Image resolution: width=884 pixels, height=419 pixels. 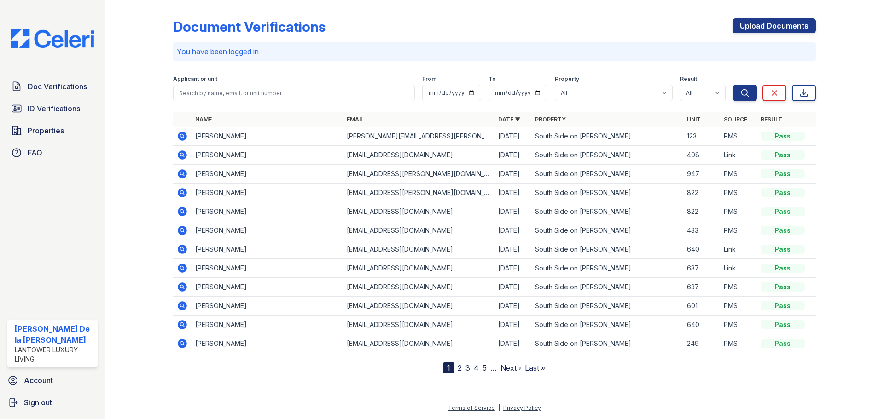 What do you see at coordinates (735, 119) in the screenshot?
I see `a: Source` at bounding box center [735, 119].